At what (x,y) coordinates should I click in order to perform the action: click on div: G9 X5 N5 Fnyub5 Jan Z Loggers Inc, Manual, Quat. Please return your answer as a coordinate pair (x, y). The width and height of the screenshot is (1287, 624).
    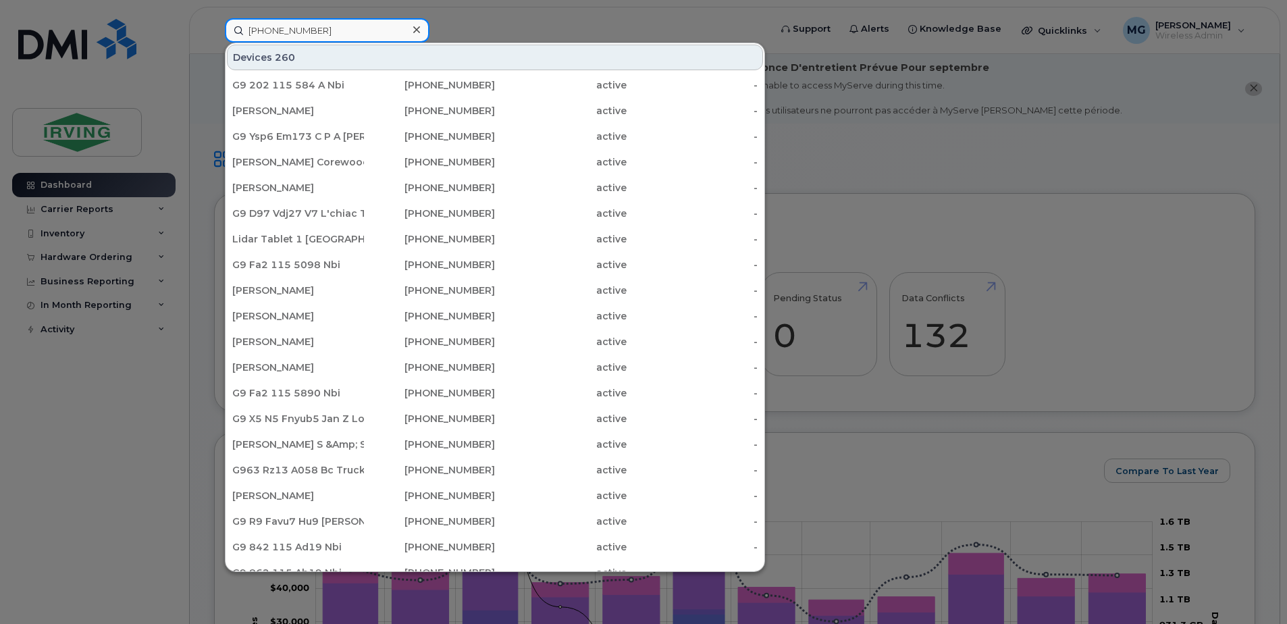
    Looking at the image, I should click on (298, 419).